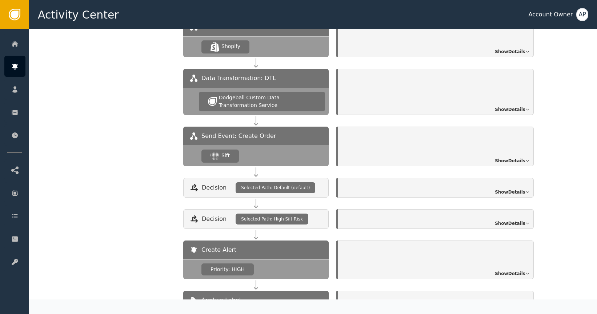 The image size is (597, 314). Describe the element at coordinates (238, 136) in the screenshot. I see `span: Send Event: Create Order` at that location.